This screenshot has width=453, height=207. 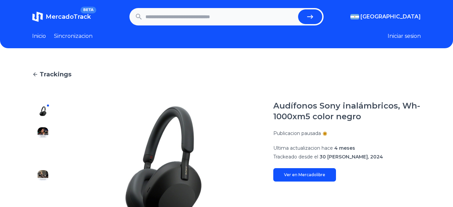 I want to click on button: Iniciar sesion, so click(x=404, y=36).